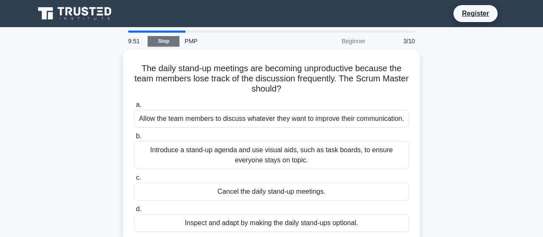  What do you see at coordinates (138, 209) in the screenshot?
I see `span: d.` at bounding box center [138, 209].